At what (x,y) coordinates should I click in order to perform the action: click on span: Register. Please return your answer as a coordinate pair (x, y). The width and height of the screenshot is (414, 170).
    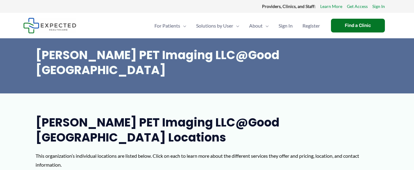
    Looking at the image, I should click on (311, 26).